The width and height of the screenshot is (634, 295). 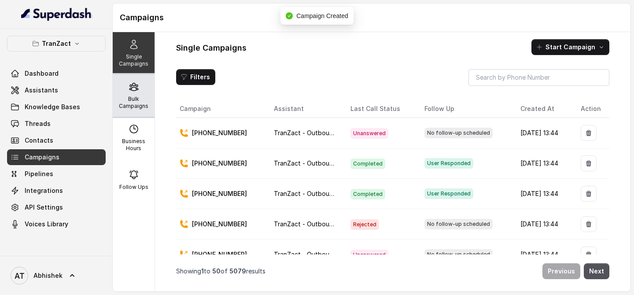 I want to click on a: Knowledge Bases, so click(x=56, y=107).